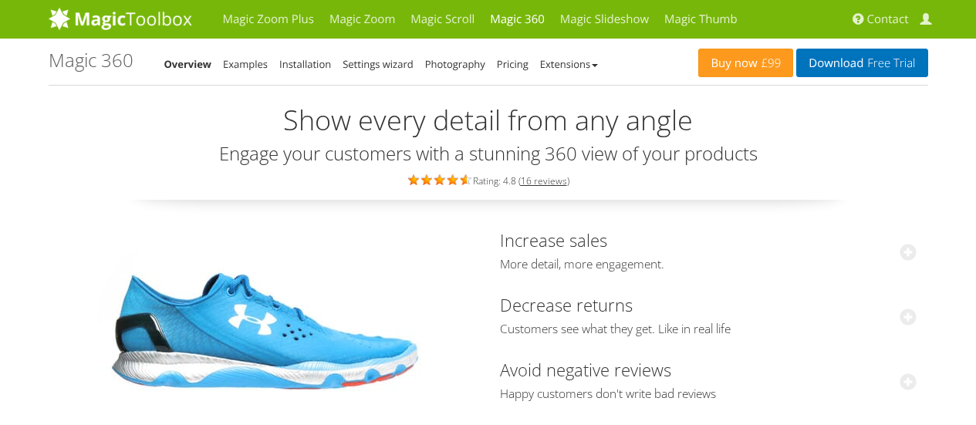 The width and height of the screenshot is (976, 425). I want to click on h3: Engage your customers with a stunning 360 view of your products, so click(489, 154).